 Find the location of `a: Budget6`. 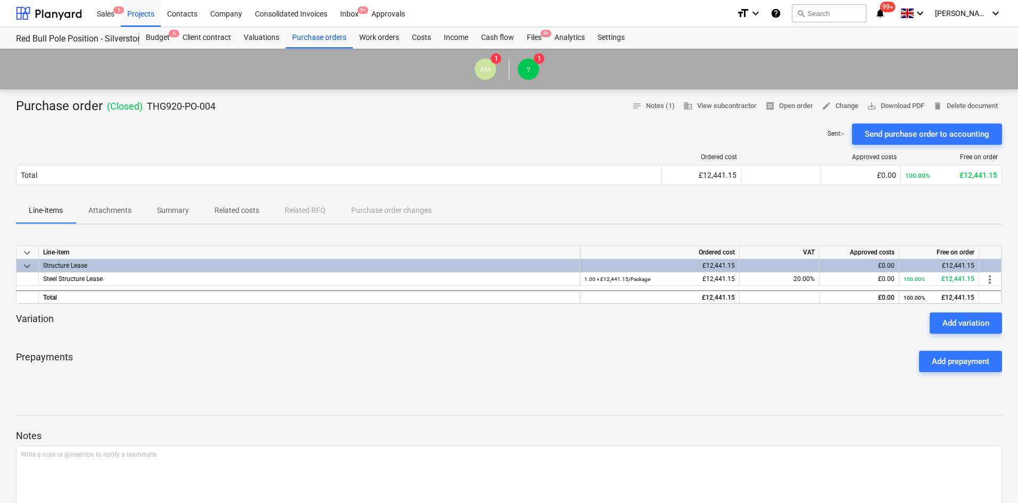

a: Budget6 is located at coordinates (158, 38).